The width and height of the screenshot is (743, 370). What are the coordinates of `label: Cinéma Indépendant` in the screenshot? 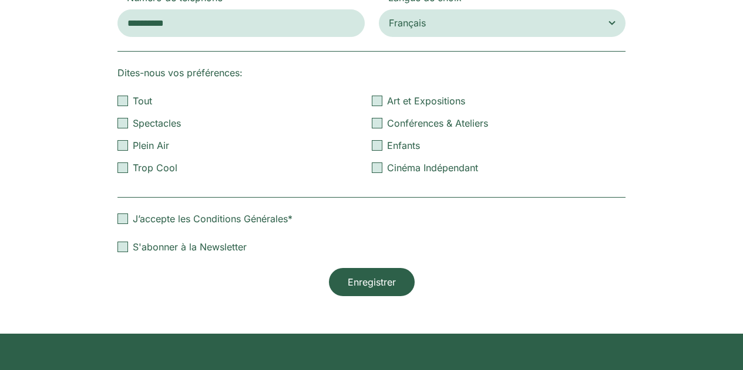 It's located at (498, 168).